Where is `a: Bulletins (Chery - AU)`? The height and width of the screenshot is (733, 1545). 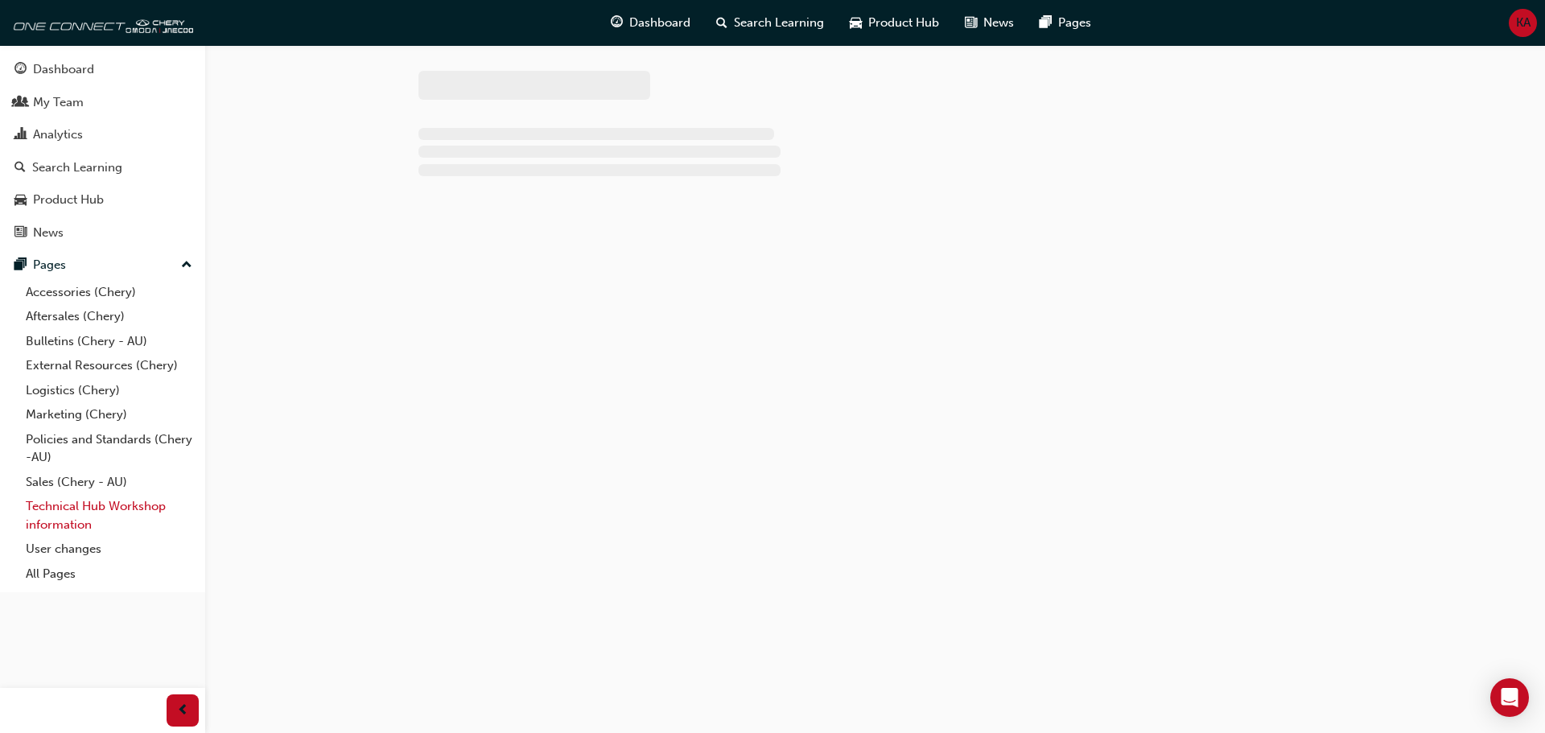 a: Bulletins (Chery - AU) is located at coordinates (109, 341).